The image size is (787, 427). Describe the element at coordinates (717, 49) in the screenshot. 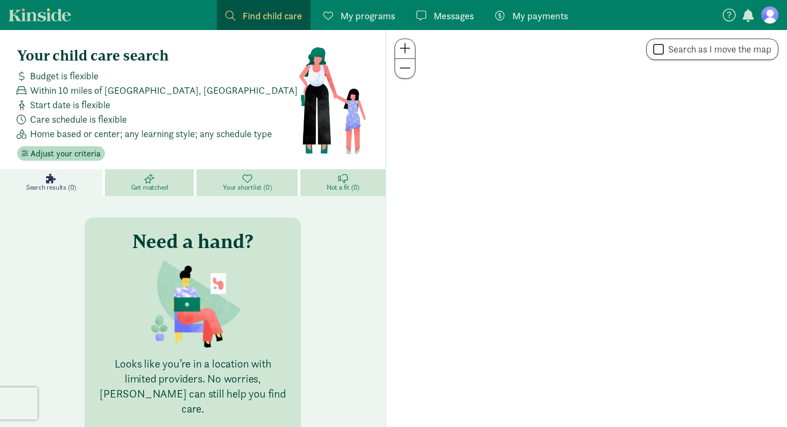

I see `label: Search as I move the map` at that location.